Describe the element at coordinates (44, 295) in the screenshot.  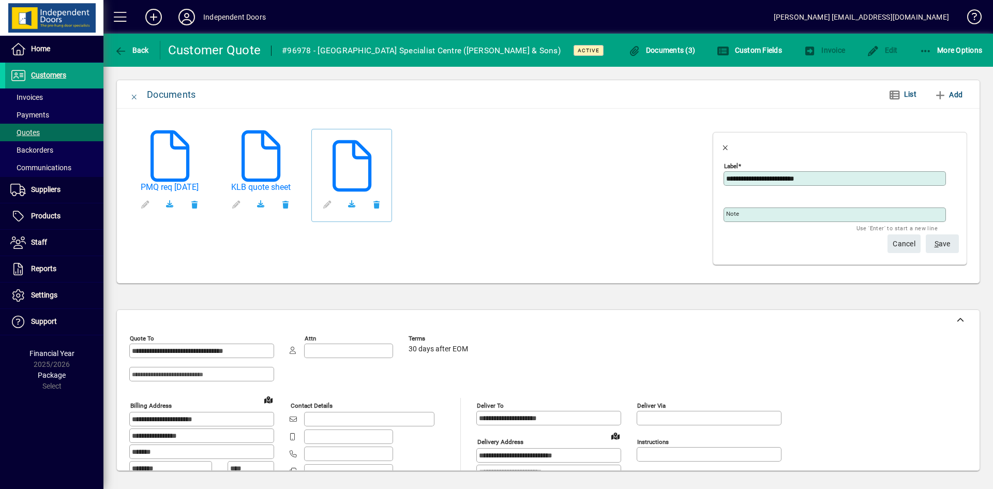
I see `span: Settings` at that location.